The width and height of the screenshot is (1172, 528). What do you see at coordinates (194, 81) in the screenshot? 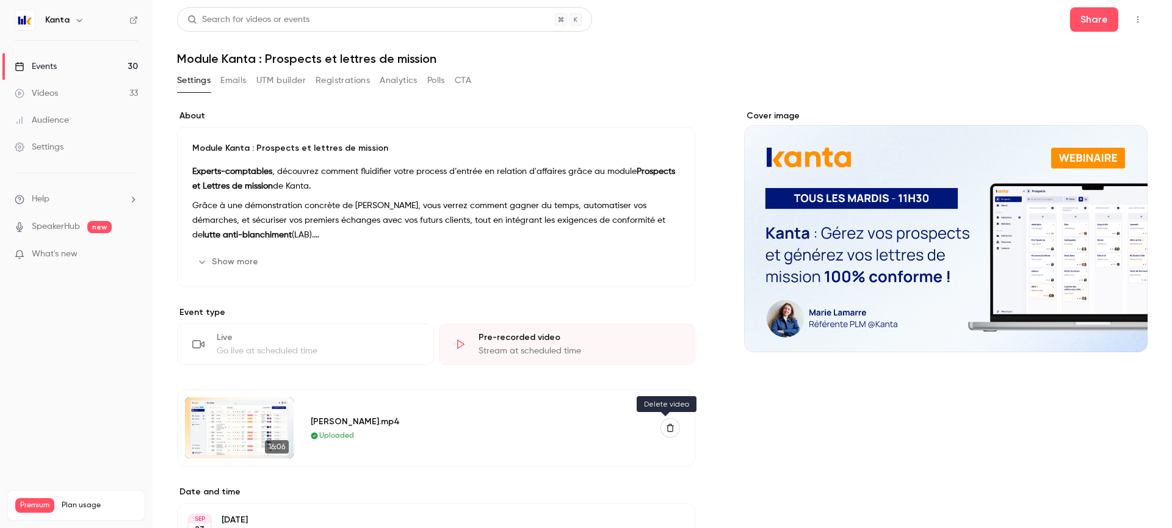
I see `button: Settings` at bounding box center [194, 81].